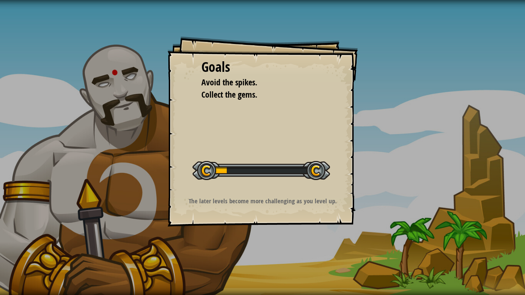 The width and height of the screenshot is (525, 295). What do you see at coordinates (263, 67) in the screenshot?
I see `div: Goals` at bounding box center [263, 67].